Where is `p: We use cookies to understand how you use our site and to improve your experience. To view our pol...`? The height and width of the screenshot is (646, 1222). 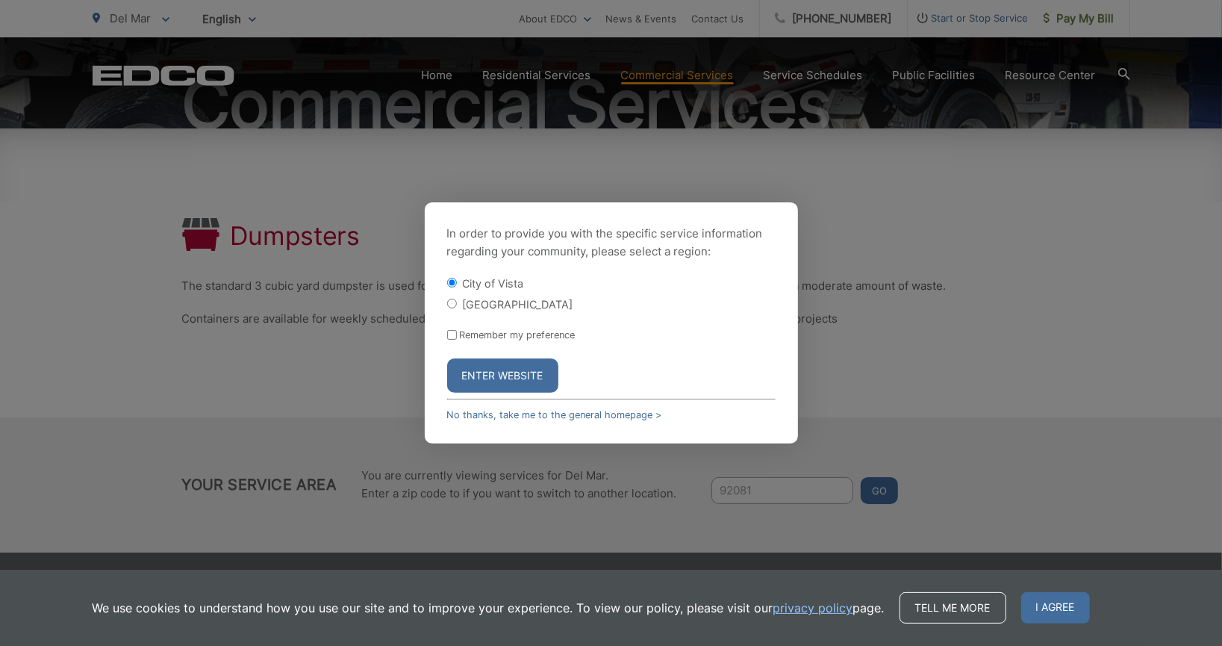
p: We use cookies to understand how you use our site and to improve your experience. To view our pol... is located at coordinates (488, 607).